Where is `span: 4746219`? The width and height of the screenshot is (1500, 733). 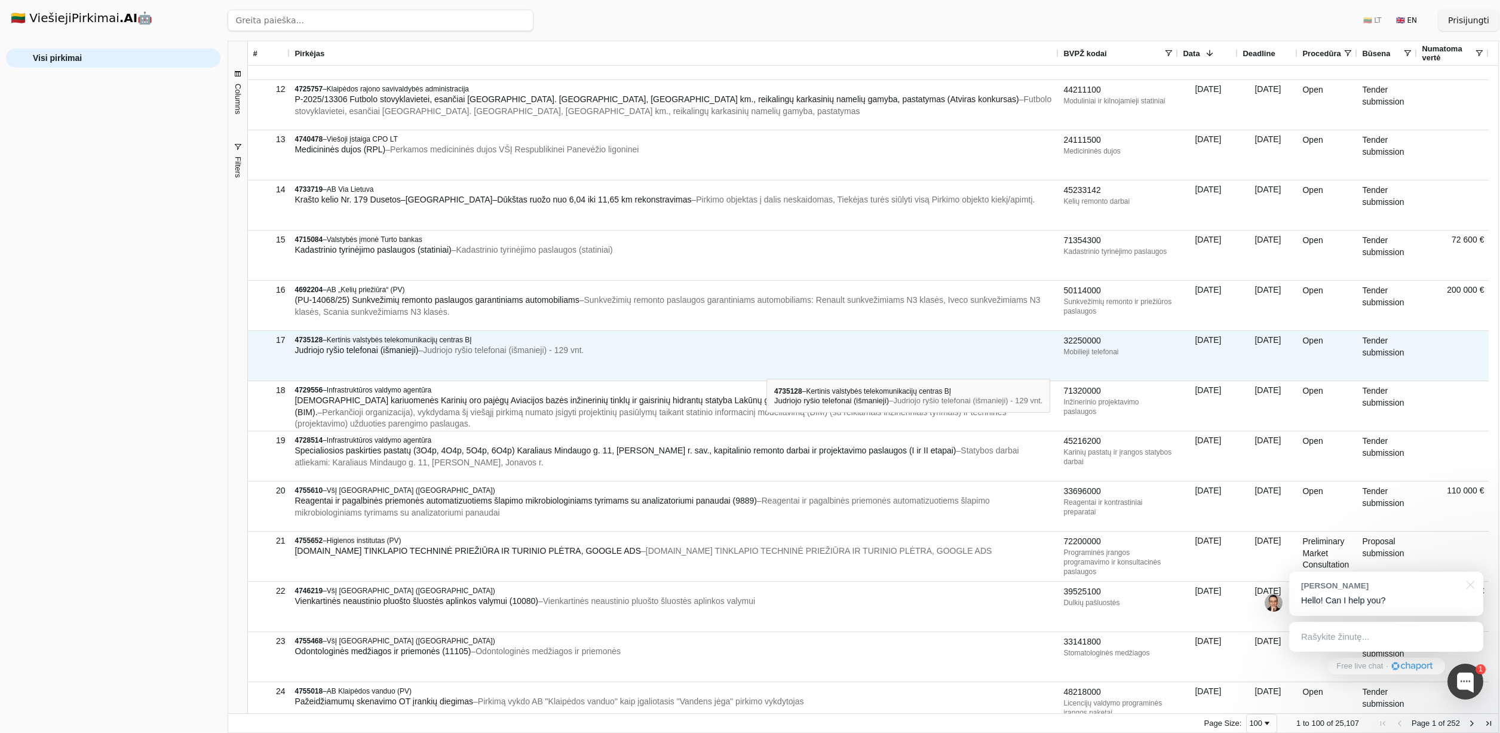 span: 4746219 is located at coordinates (308, 591).